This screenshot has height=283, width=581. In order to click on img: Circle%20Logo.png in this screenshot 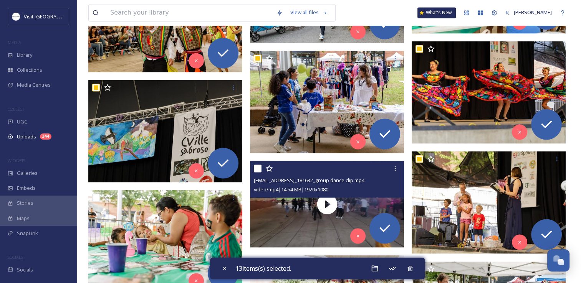, I will do `click(16, 17)`.